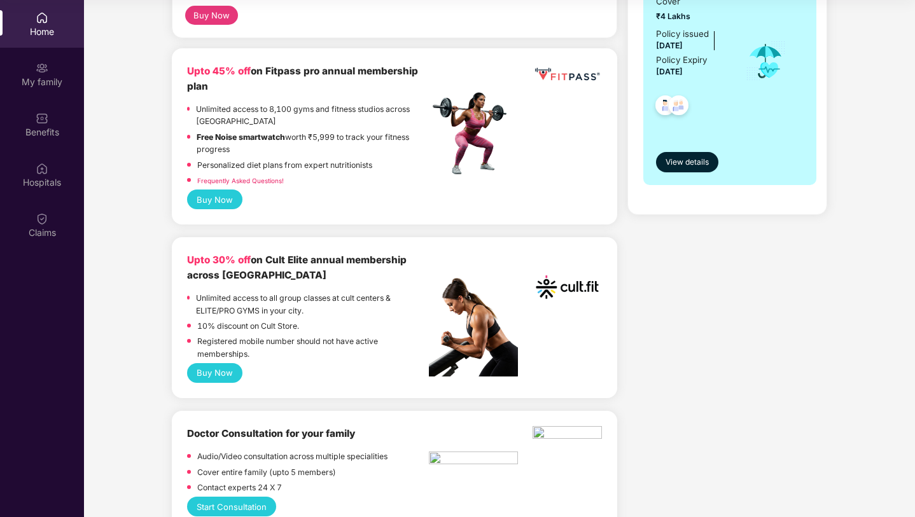 This screenshot has width=915, height=517. What do you see at coordinates (271, 433) in the screenshot?
I see `b: Doctor Consultation for your family` at bounding box center [271, 433].